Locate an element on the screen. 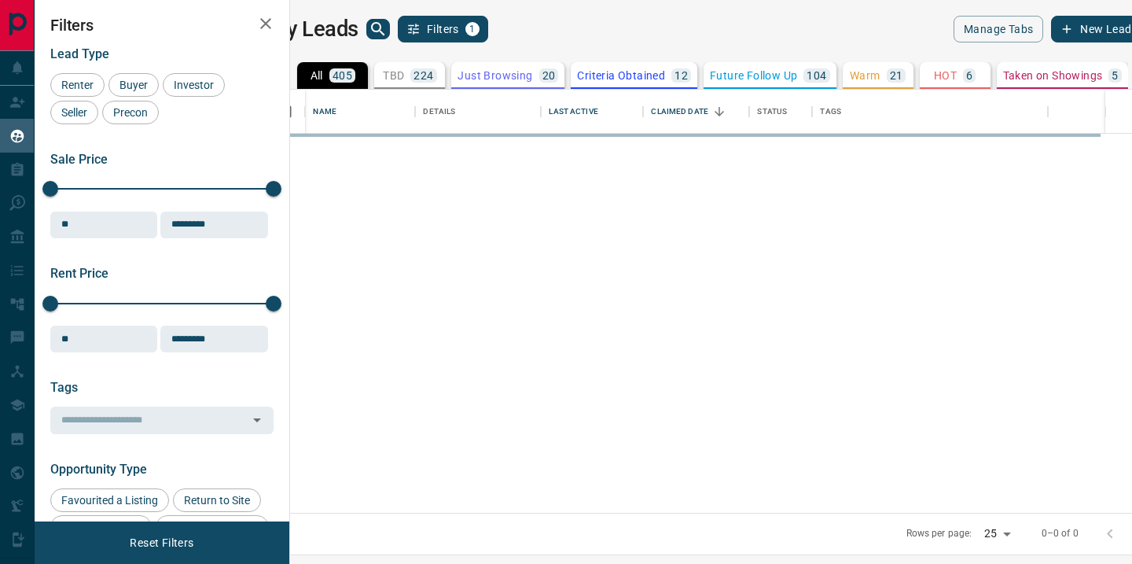 This screenshot has width=1132, height=564. div: Set up Listing Alert is located at coordinates (212, 527).